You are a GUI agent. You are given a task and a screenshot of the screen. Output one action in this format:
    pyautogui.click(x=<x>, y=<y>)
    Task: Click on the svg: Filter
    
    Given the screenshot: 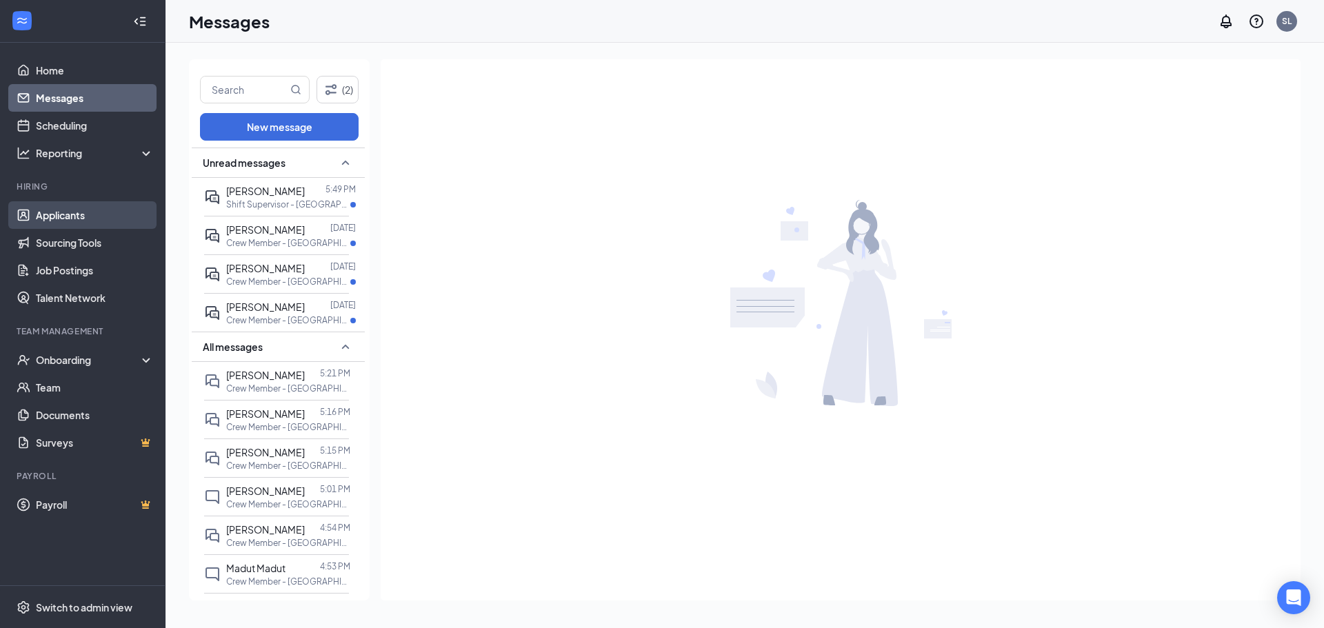 What is the action you would take?
    pyautogui.click(x=331, y=90)
    